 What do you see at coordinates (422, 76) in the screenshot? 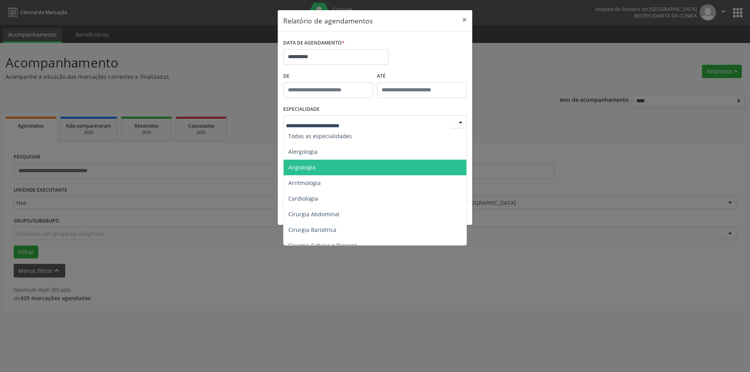
I see `label: ATÉ` at bounding box center [422, 76].